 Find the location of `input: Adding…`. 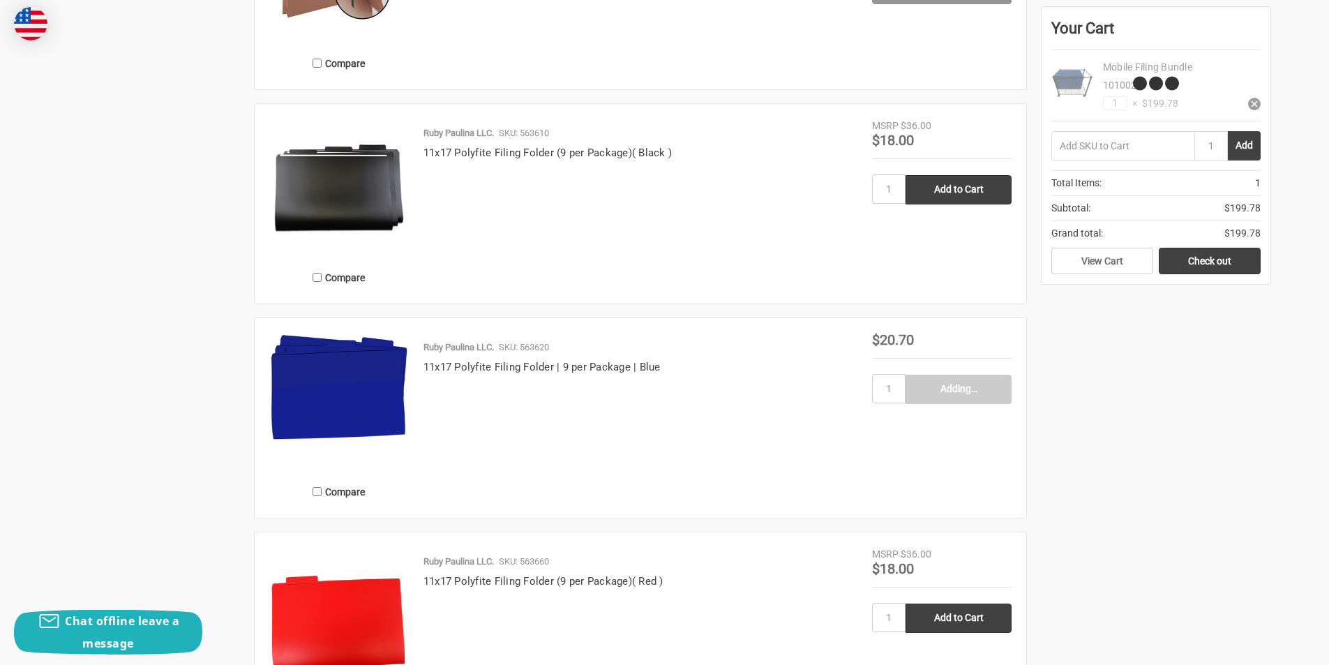

input: Adding… is located at coordinates (959, 389).